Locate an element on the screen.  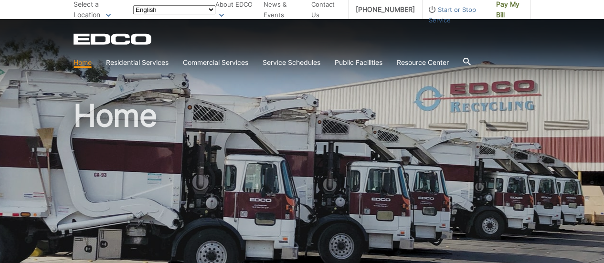
a: Service Schedules is located at coordinates (291, 63).